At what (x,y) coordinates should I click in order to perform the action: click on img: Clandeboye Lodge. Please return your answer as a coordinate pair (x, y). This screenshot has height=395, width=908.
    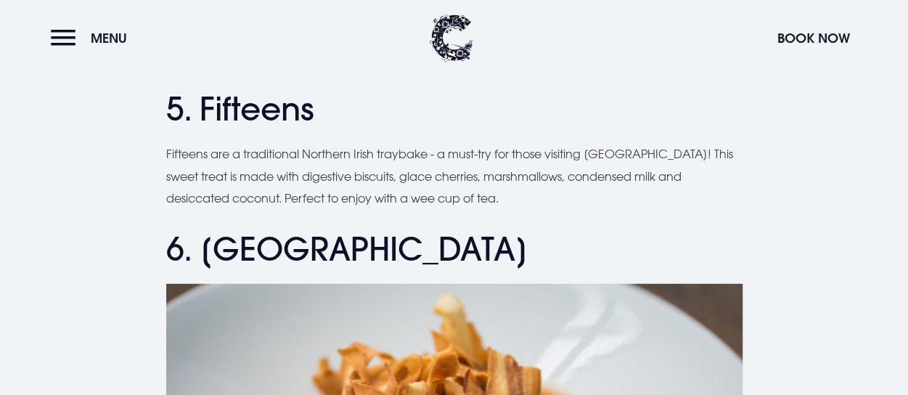
    Looking at the image, I should click on (452, 38).